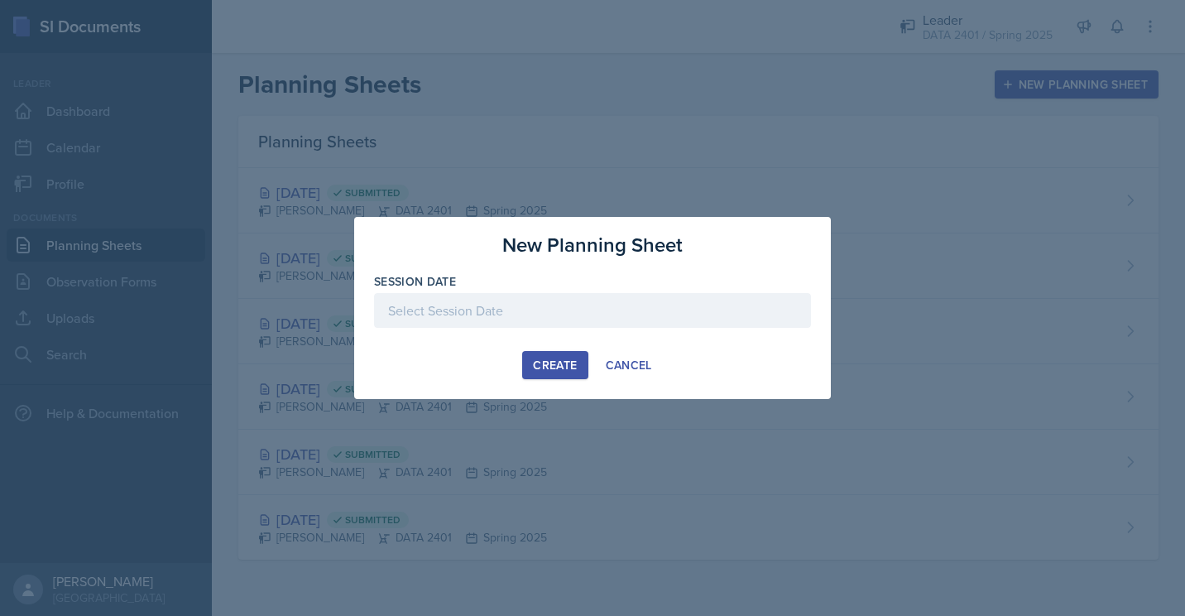 The width and height of the screenshot is (1185, 616). What do you see at coordinates (593, 245) in the screenshot?
I see `h3: New Planning Sheet` at bounding box center [593, 245].